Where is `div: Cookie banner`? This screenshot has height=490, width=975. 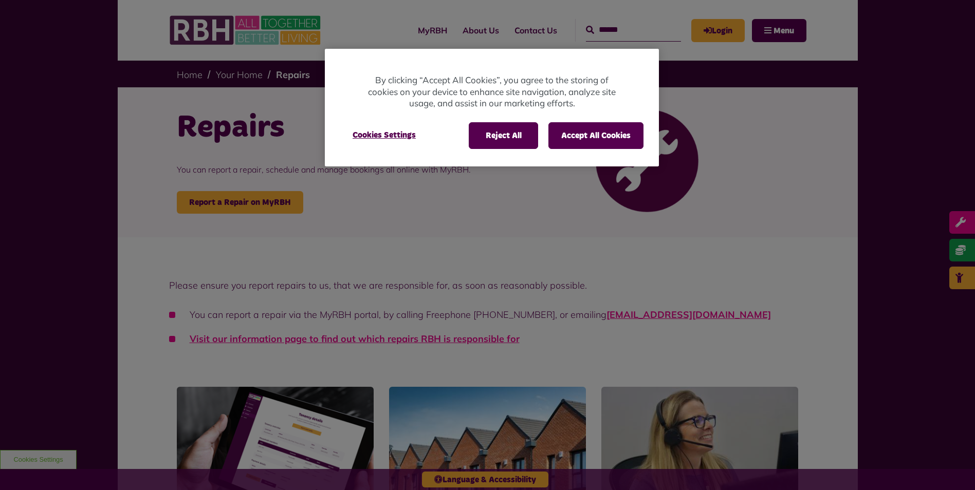 div: Cookie banner is located at coordinates (492, 107).